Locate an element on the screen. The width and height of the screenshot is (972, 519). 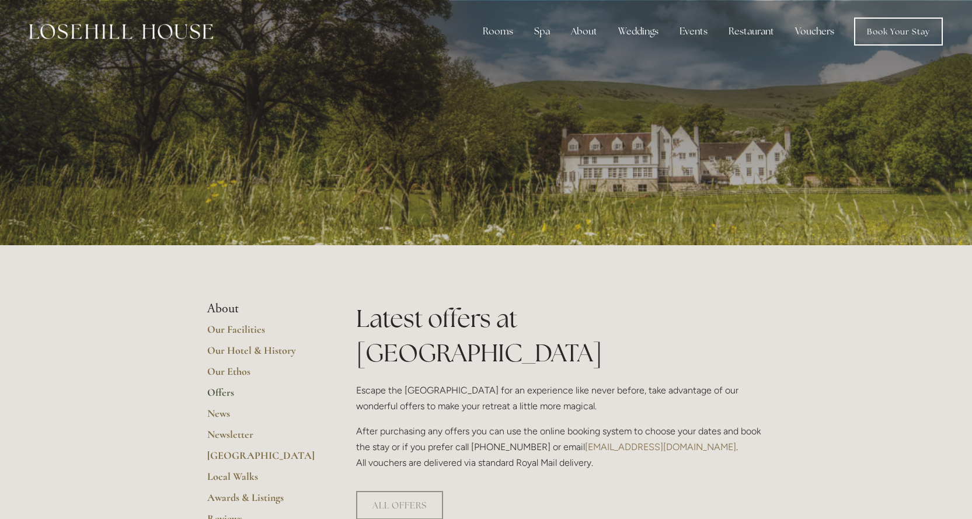
a: Our Ethos is located at coordinates (263, 375).